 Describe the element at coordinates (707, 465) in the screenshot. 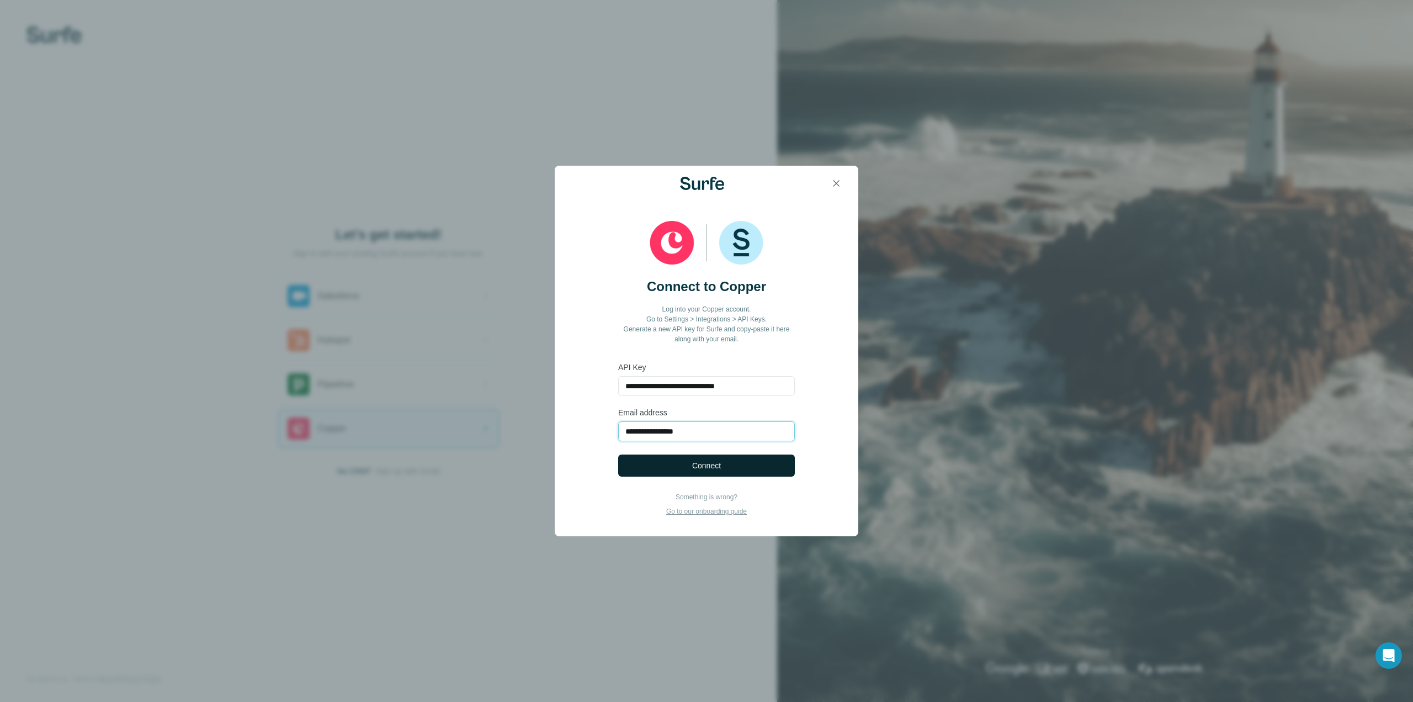

I see `span: Connect` at that location.